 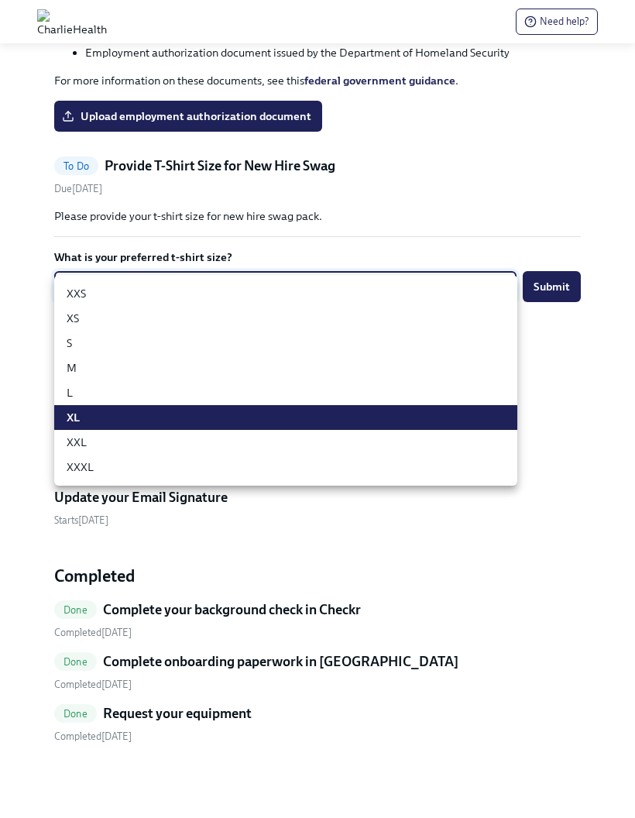 What do you see at coordinates (286, 442) in the screenshot?
I see `li: XXL` at bounding box center [286, 442].